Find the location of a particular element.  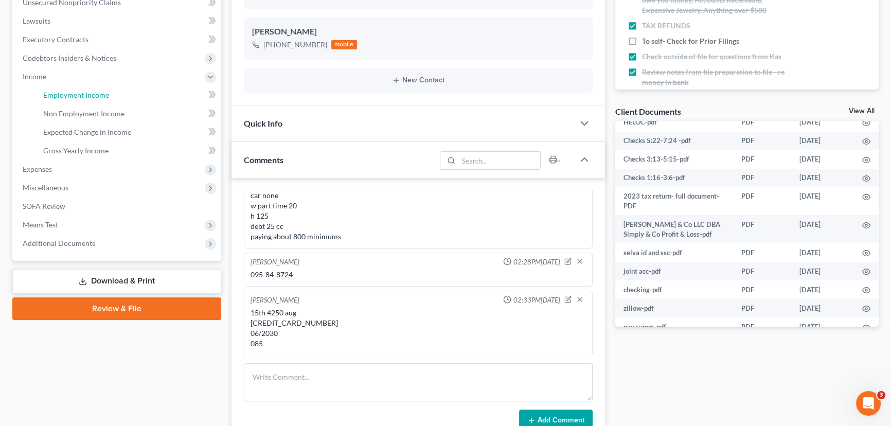

div: mobile is located at coordinates (344, 45).